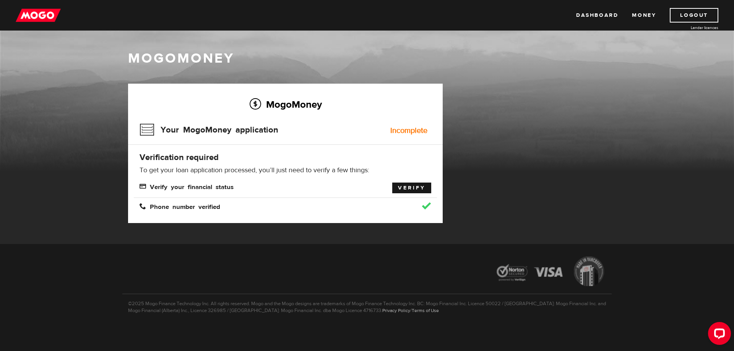 The height and width of the screenshot is (351, 734). I want to click on span: Verify your financial status, so click(186, 186).